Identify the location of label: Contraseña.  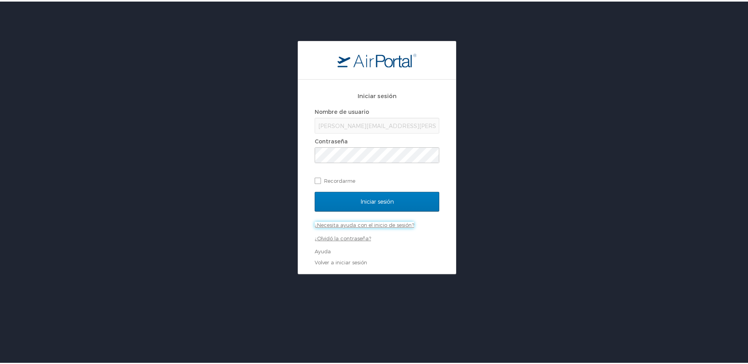
(331, 140).